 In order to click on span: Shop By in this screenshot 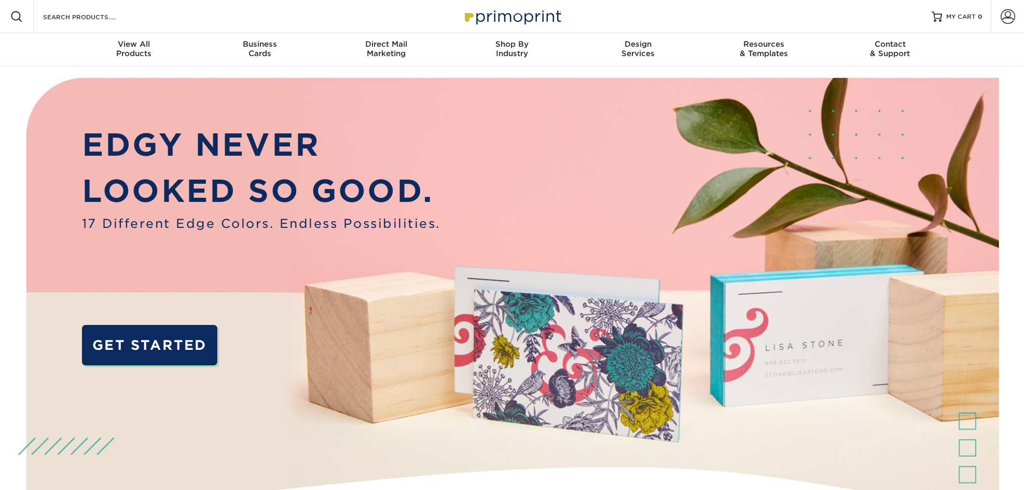, I will do `click(512, 44)`.